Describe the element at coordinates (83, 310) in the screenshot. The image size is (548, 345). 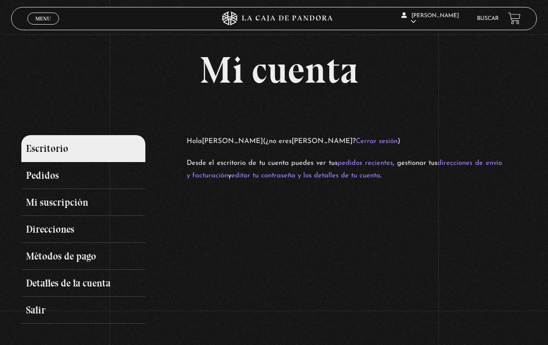
I see `a: Salir` at that location.